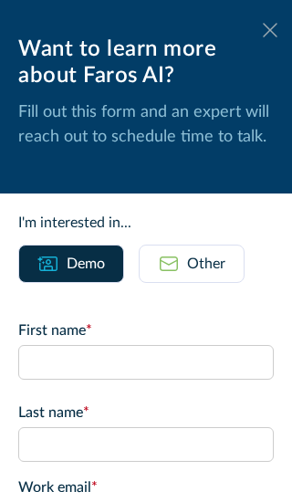 The width and height of the screenshot is (292, 502). I want to click on label: Work email, so click(146, 487).